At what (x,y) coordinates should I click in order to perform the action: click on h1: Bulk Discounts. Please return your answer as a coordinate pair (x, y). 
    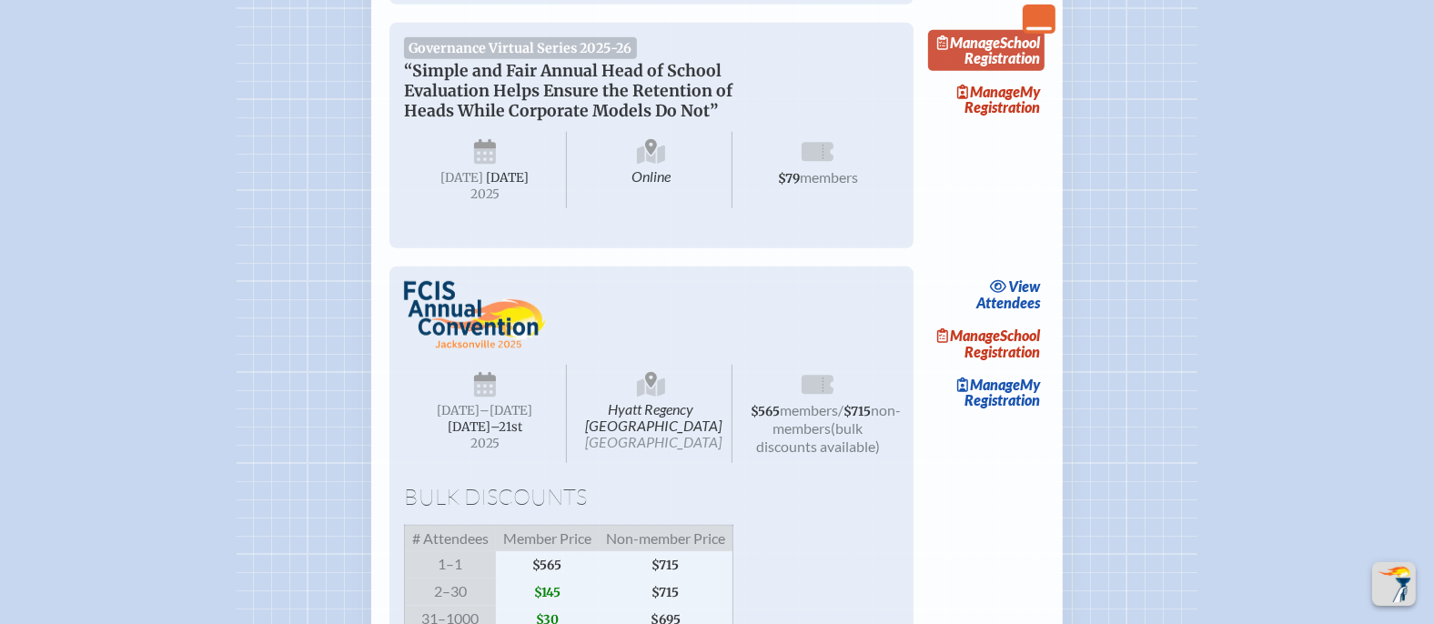
    Looking at the image, I should click on (651, 498).